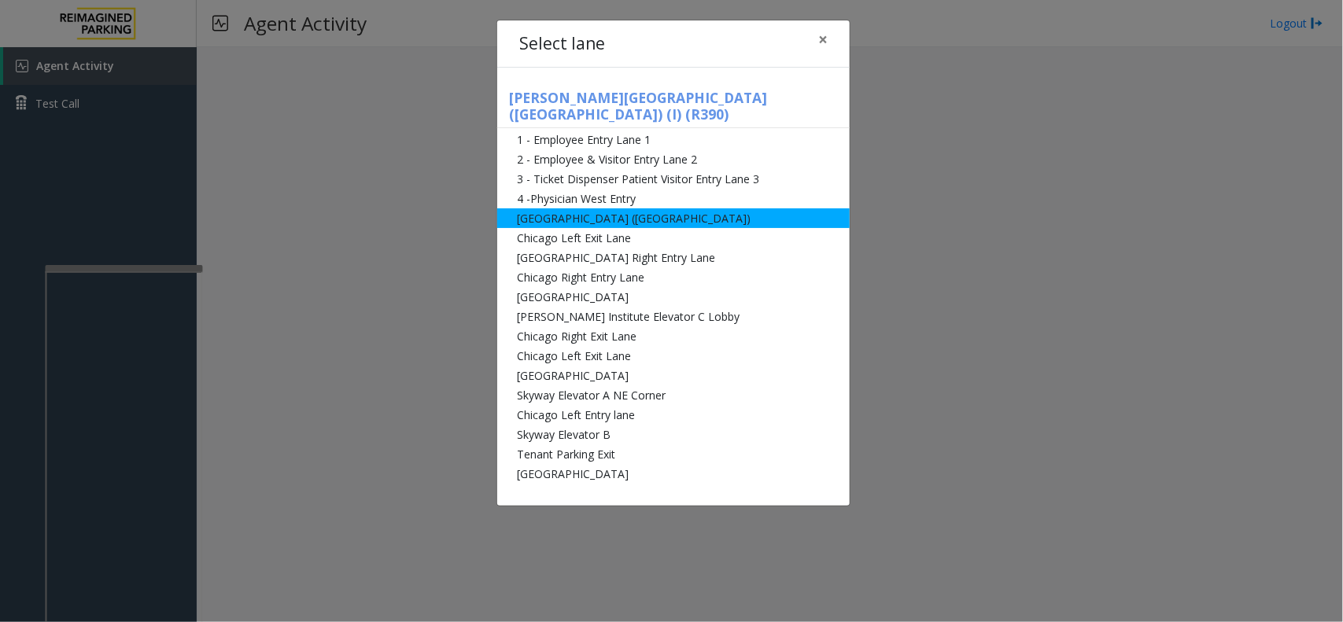  Describe the element at coordinates (674, 454) in the screenshot. I see `li: Tenant Parking Exit` at that location.